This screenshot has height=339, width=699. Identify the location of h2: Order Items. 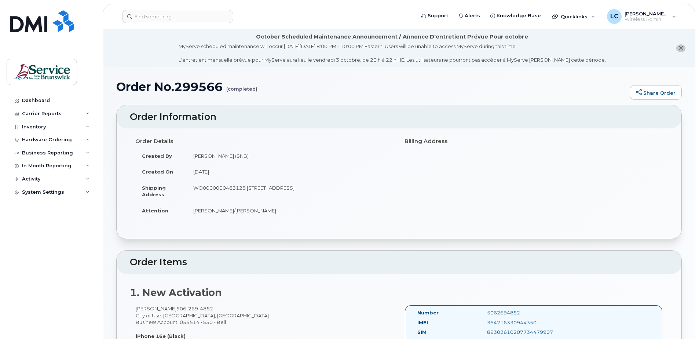
(399, 262).